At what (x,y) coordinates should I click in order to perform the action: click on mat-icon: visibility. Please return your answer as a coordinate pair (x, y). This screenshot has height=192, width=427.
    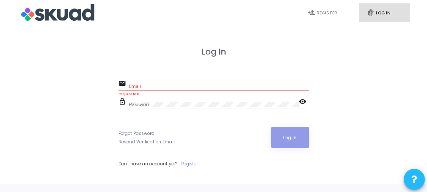
    Looking at the image, I should click on (304, 102).